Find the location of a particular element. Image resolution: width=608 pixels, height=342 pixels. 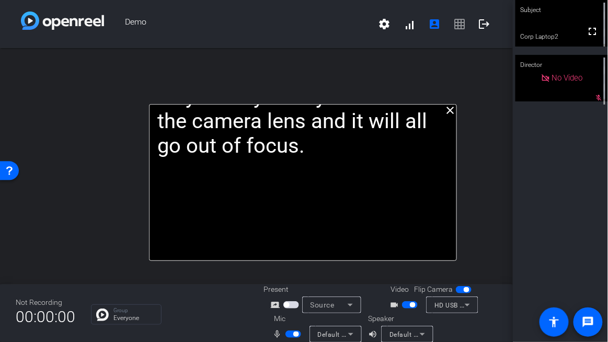

div: Mic is located at coordinates (316, 318).